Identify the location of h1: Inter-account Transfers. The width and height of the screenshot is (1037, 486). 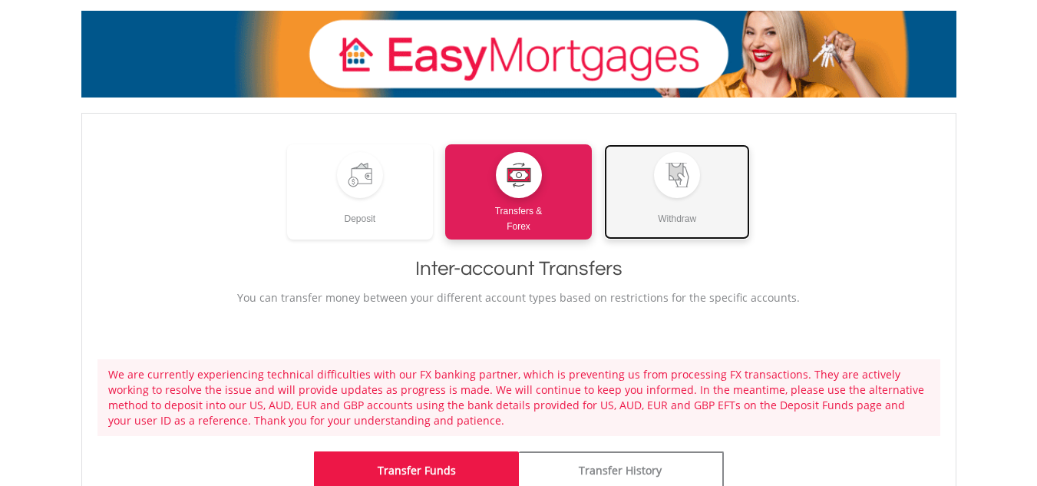
(519, 269).